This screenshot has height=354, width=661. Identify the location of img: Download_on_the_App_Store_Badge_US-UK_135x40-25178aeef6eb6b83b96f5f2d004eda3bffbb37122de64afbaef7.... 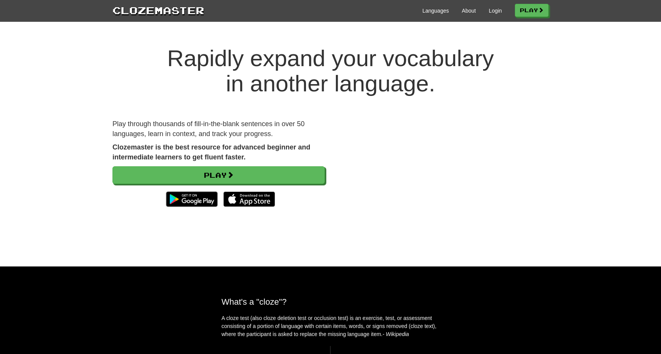
(249, 199).